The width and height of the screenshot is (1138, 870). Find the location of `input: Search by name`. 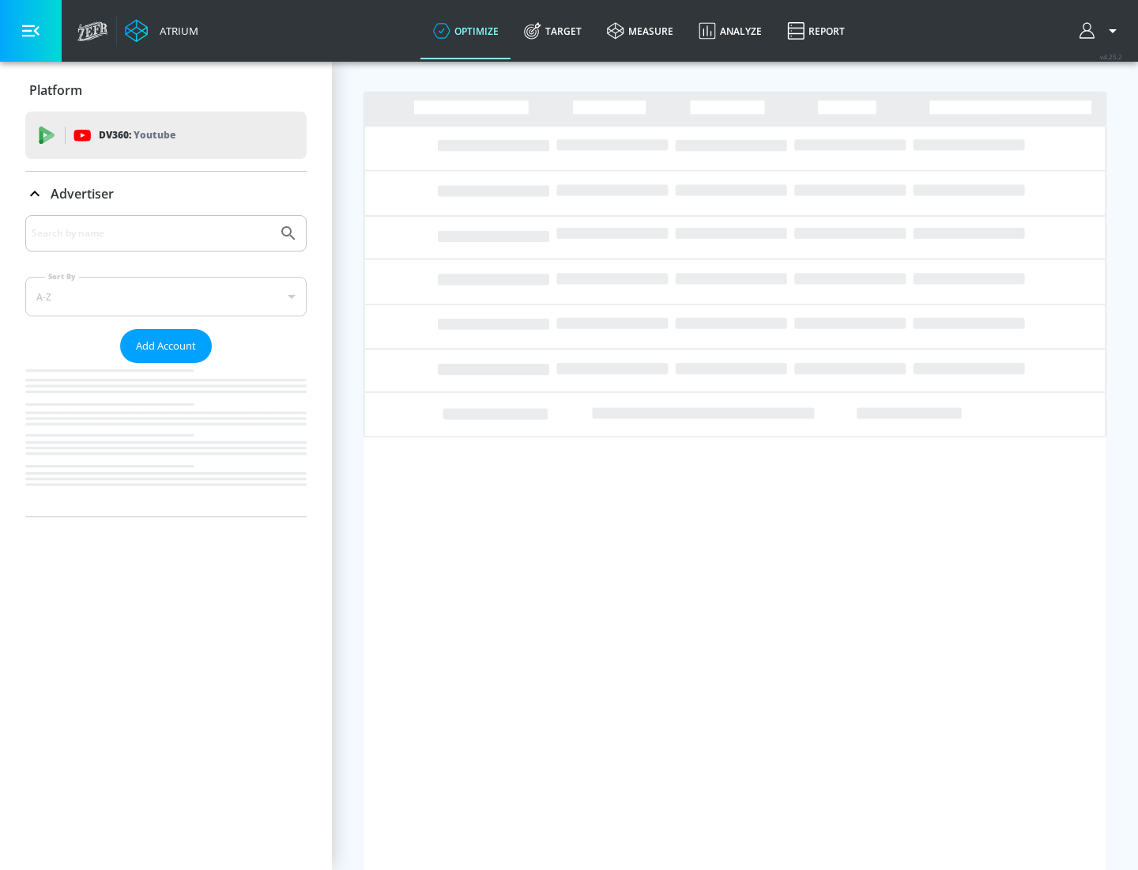

input: Search by name is located at coordinates (151, 233).